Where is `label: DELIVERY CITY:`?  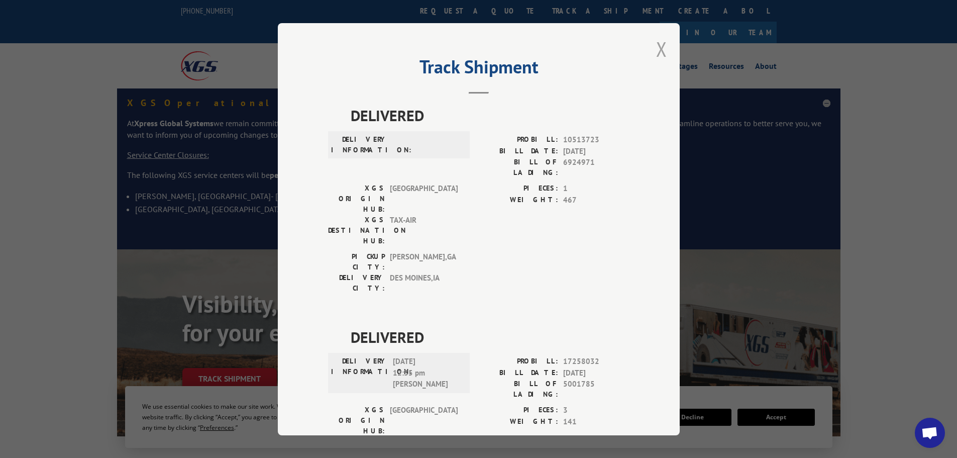
label: DELIVERY CITY: is located at coordinates (356, 283).